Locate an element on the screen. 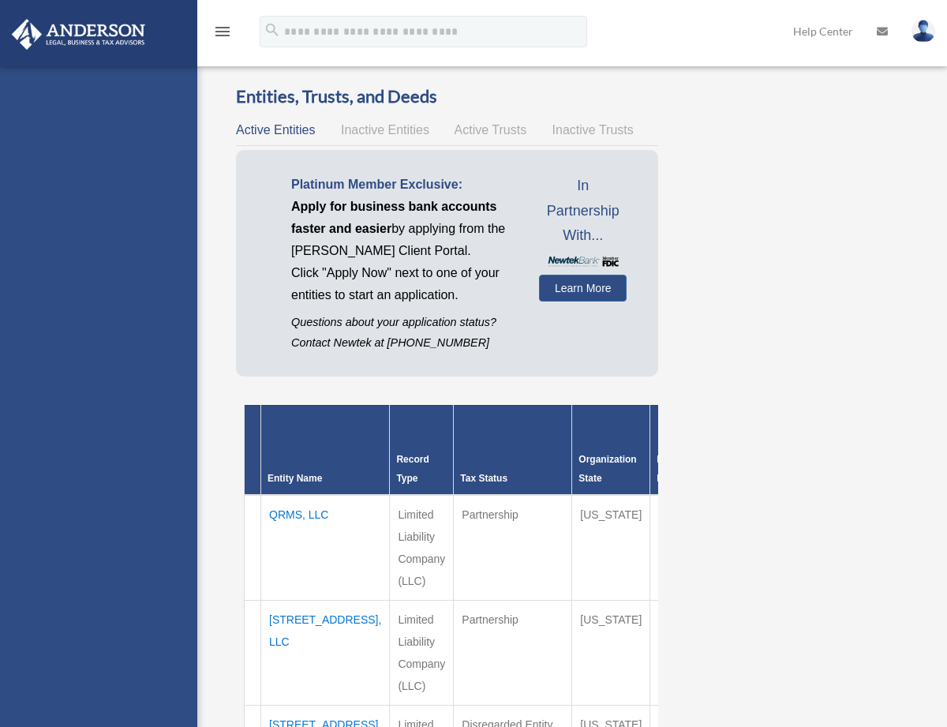 This screenshot has height=727, width=947. span: Inactive Trusts is located at coordinates (593, 129).